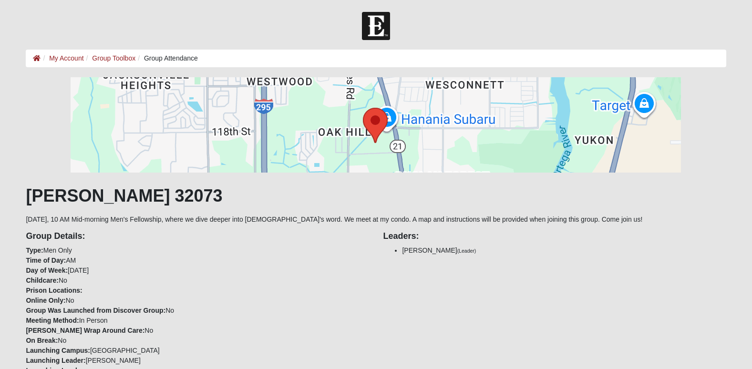 This screenshot has width=752, height=369. What do you see at coordinates (52, 321) in the screenshot?
I see `strong: Meeting Method:` at bounding box center [52, 321].